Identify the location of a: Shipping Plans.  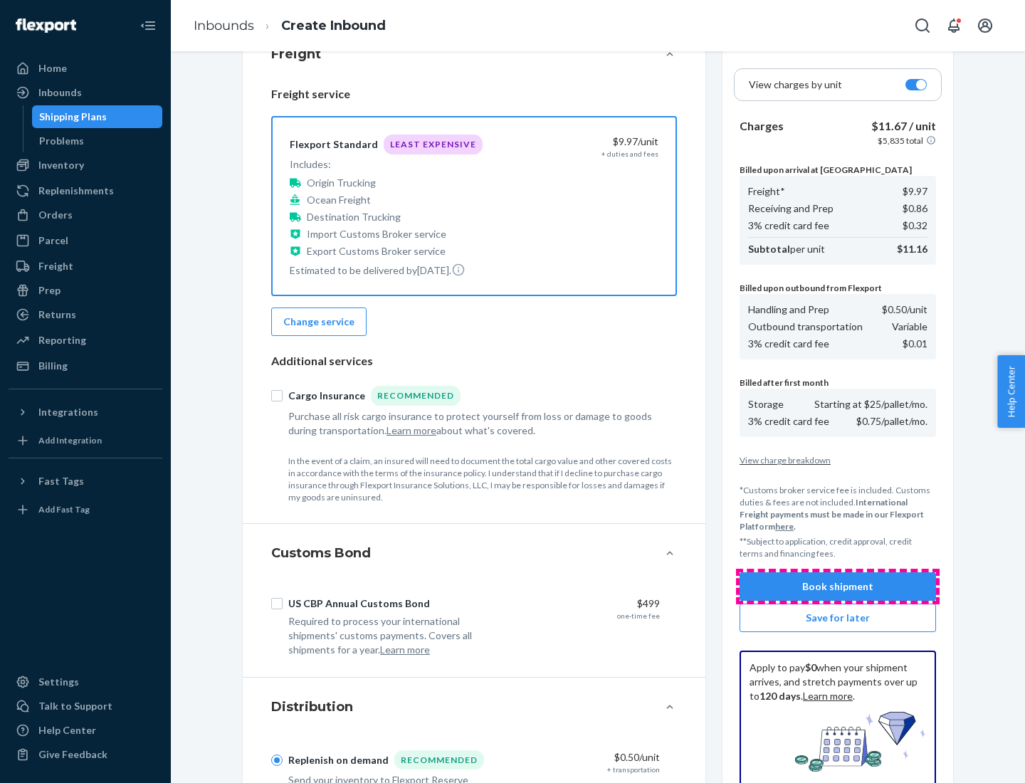
(97, 117).